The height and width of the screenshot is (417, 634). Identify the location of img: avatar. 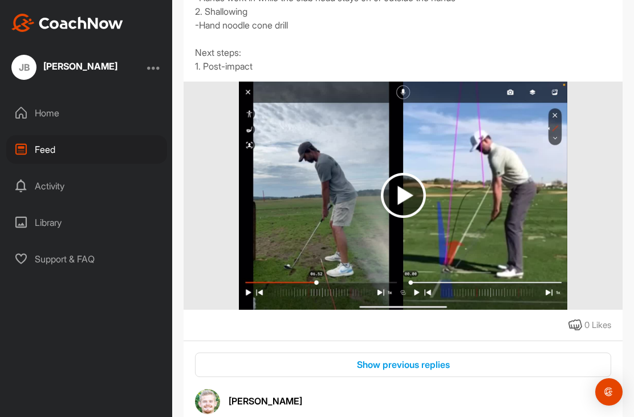
(208, 401).